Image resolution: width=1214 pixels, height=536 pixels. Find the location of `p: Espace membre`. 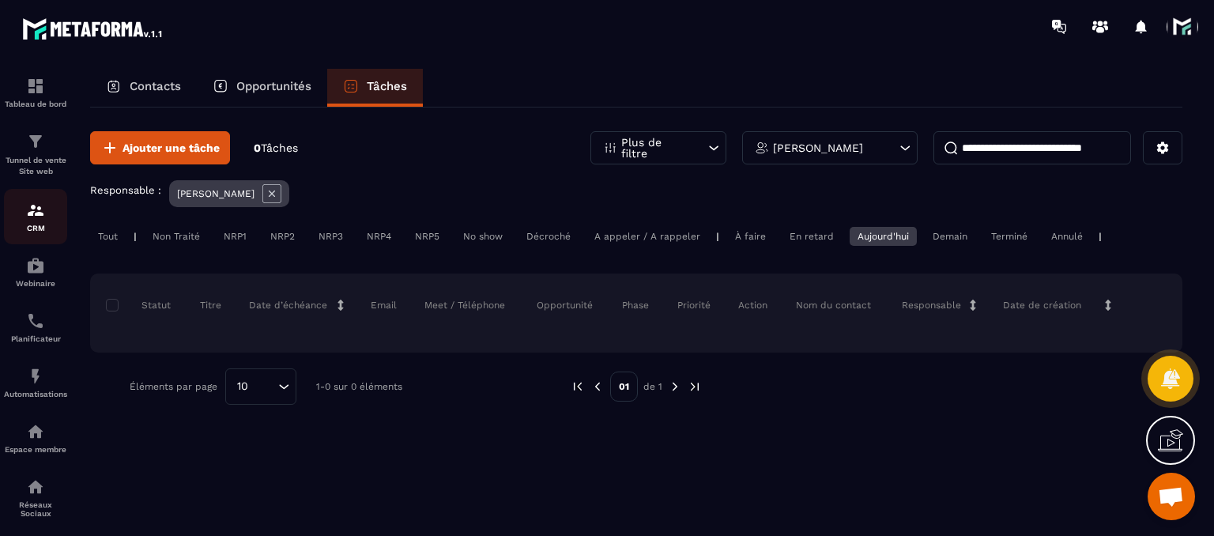

p: Espace membre is located at coordinates (36, 449).